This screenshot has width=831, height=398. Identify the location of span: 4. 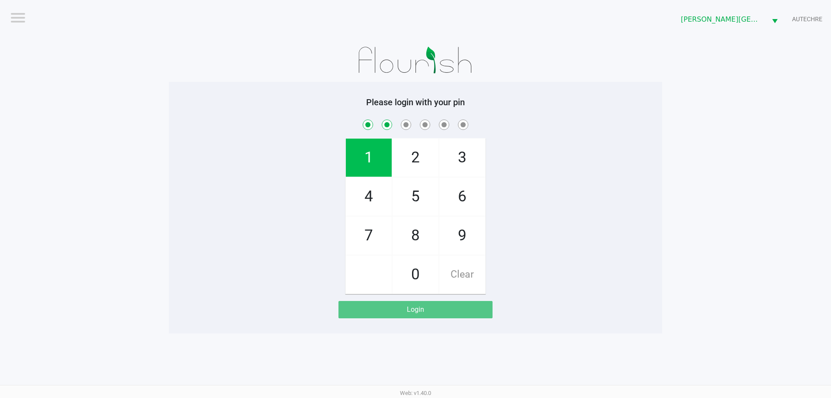
(369, 196).